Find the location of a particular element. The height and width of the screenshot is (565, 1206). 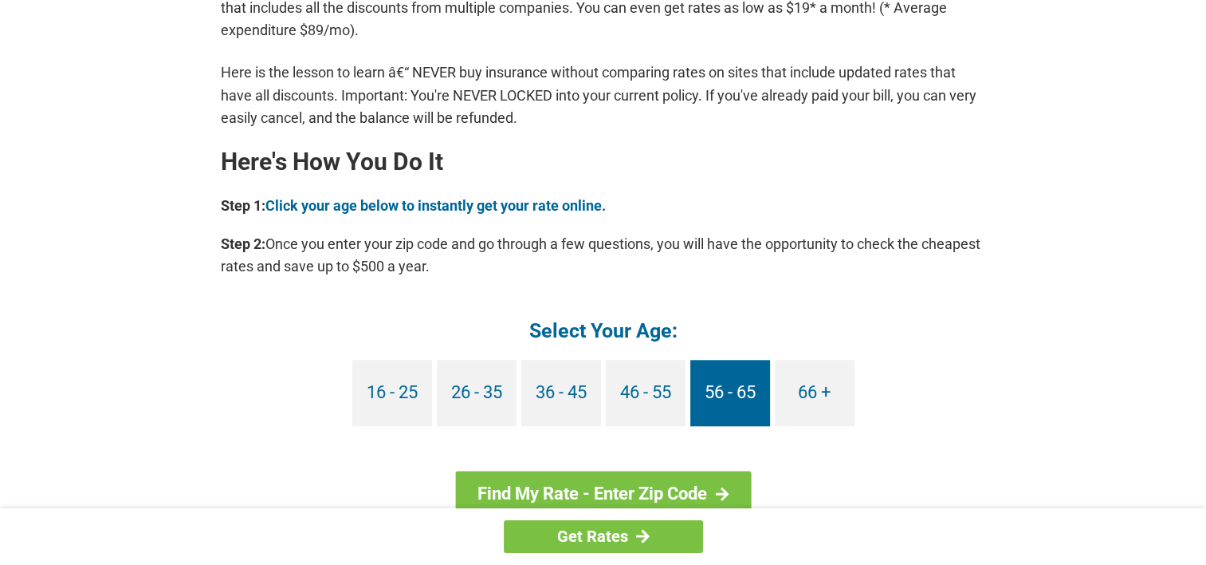

a: 56 - 65 is located at coordinates (730, 392).